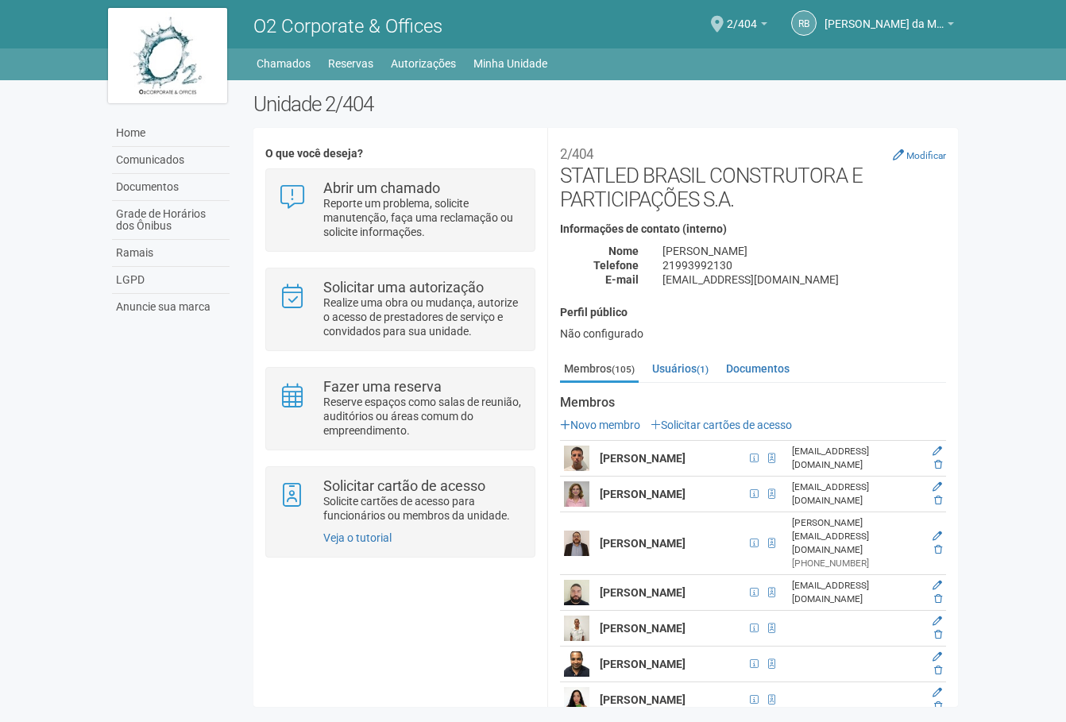 This screenshot has width=1066, height=722. What do you see at coordinates (171, 220) in the screenshot?
I see `a: Grade de Horários dos Ônibus` at bounding box center [171, 220].